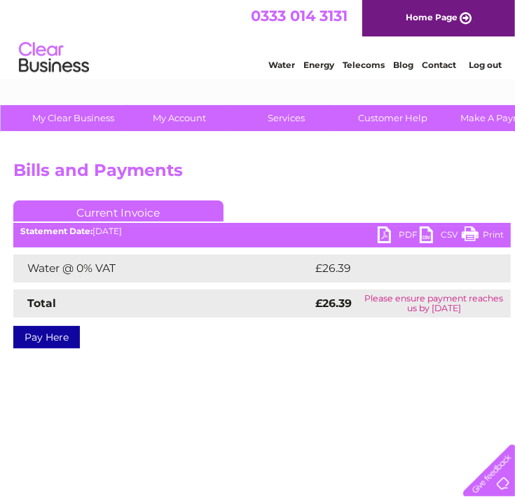  What do you see at coordinates (333, 303) in the screenshot?
I see `strong: £26.39` at bounding box center [333, 303].